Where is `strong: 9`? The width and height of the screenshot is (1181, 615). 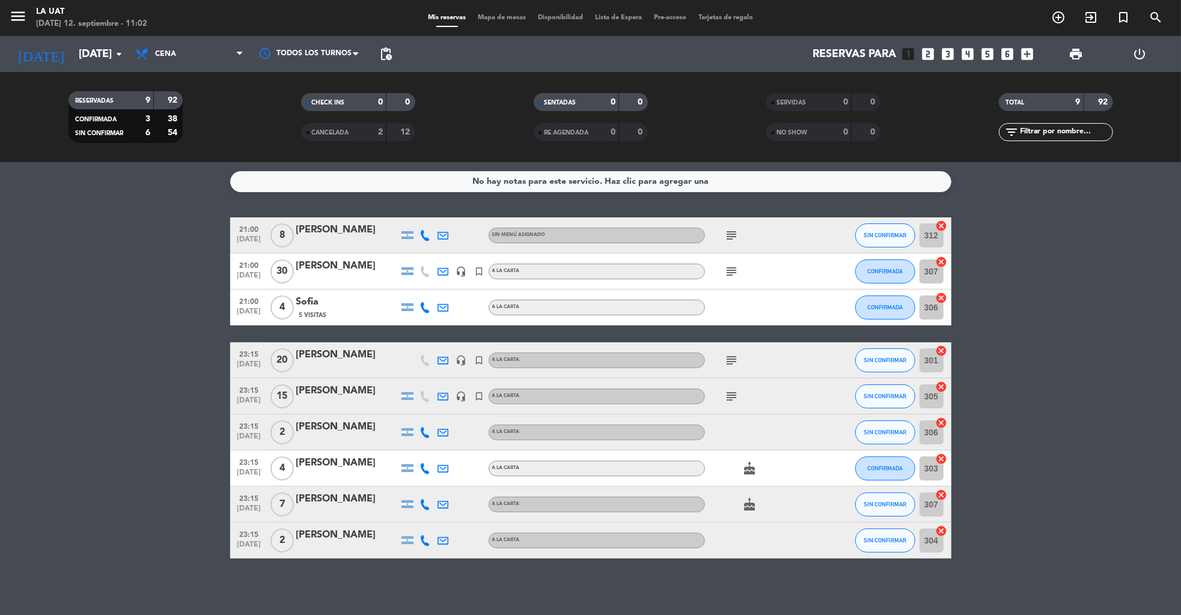
strong: 9 is located at coordinates (148, 100).